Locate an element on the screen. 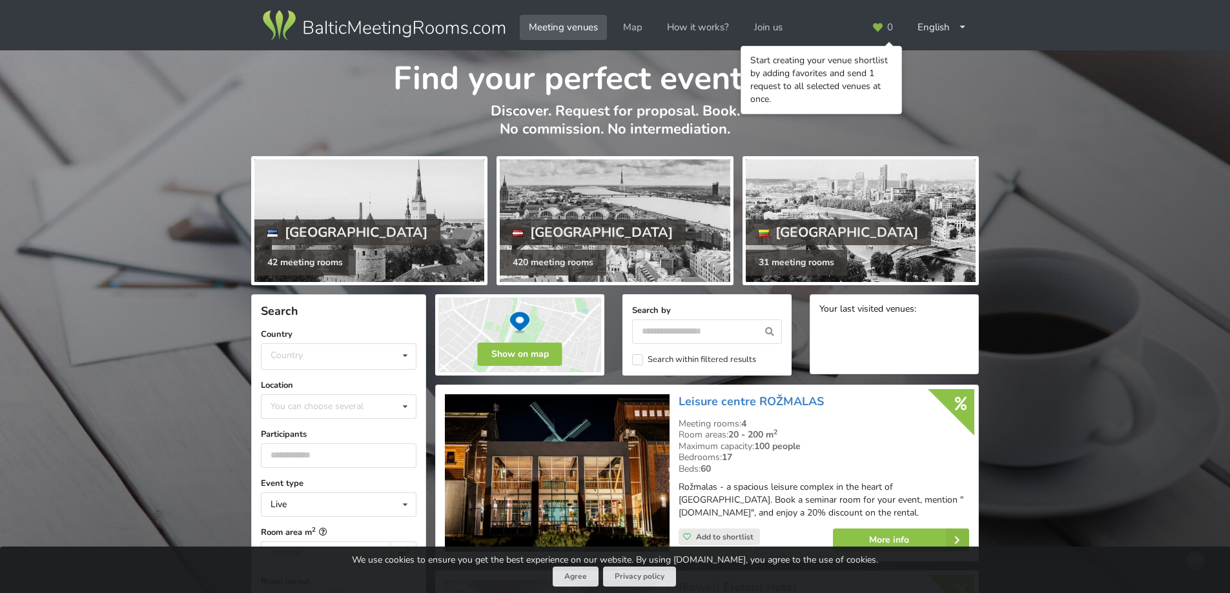  p: Discover. Request for proposal. Book. No commission. No intermediation. is located at coordinates (615, 127).